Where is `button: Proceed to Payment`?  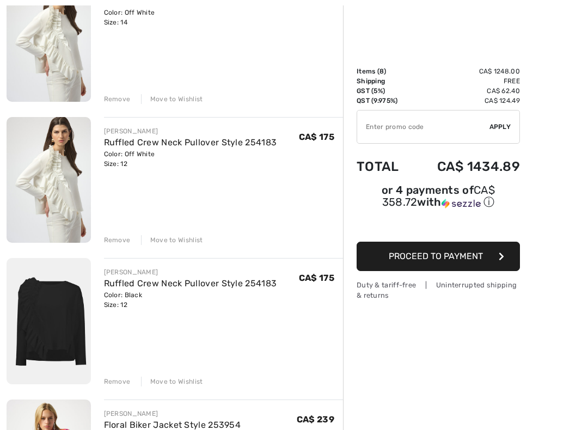
button: Proceed to Payment is located at coordinates (438, 256).